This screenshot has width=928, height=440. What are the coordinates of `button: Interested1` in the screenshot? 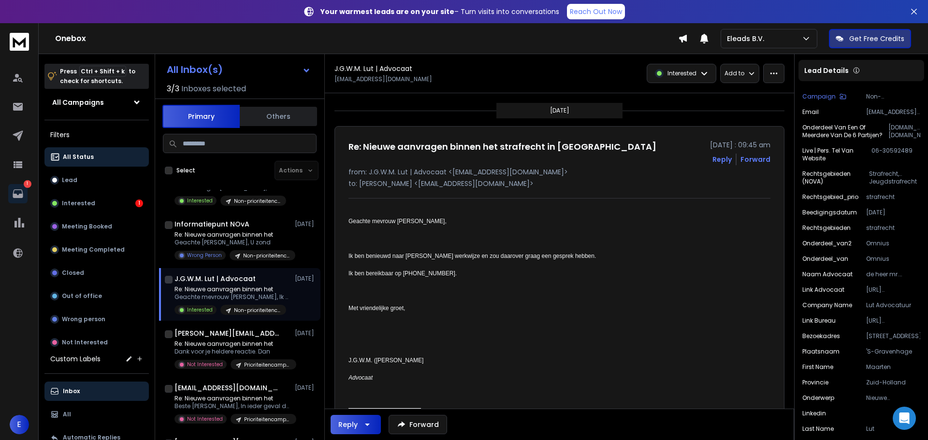 It's located at (97, 203).